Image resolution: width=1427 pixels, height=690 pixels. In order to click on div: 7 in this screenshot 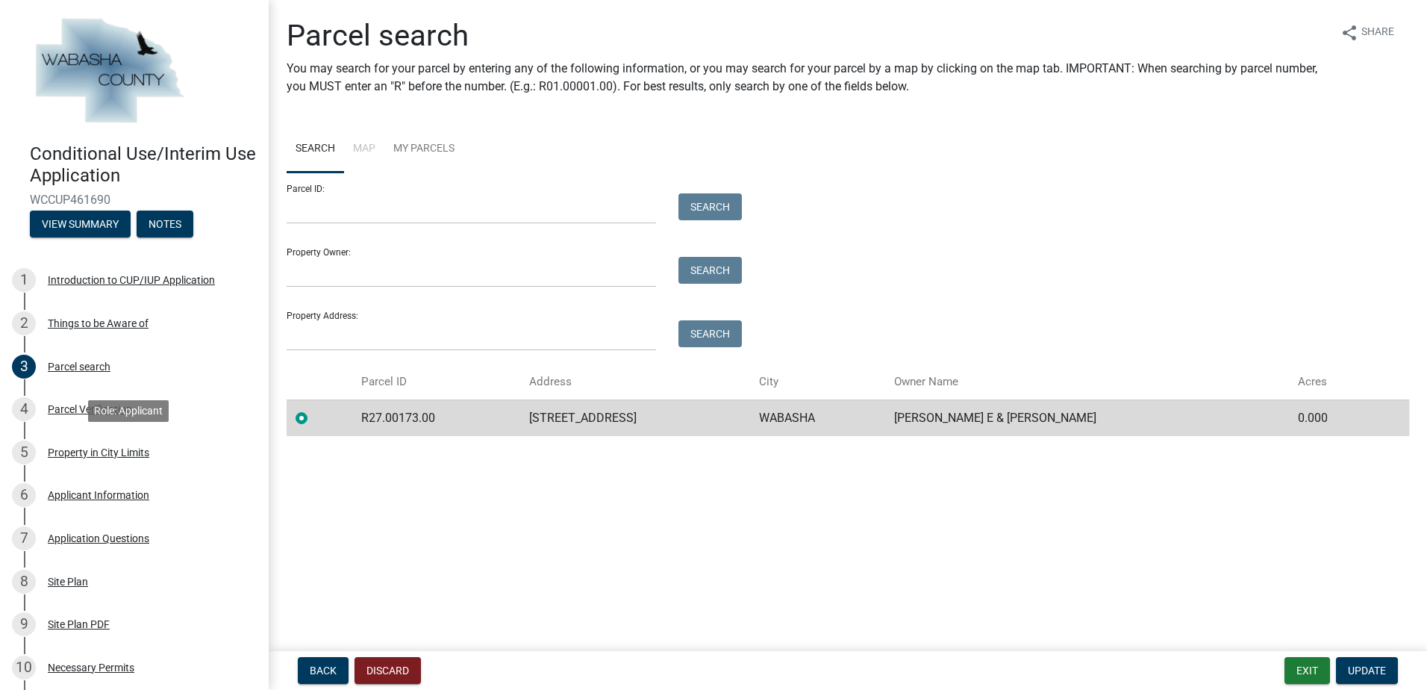, I will do `click(24, 538)`.